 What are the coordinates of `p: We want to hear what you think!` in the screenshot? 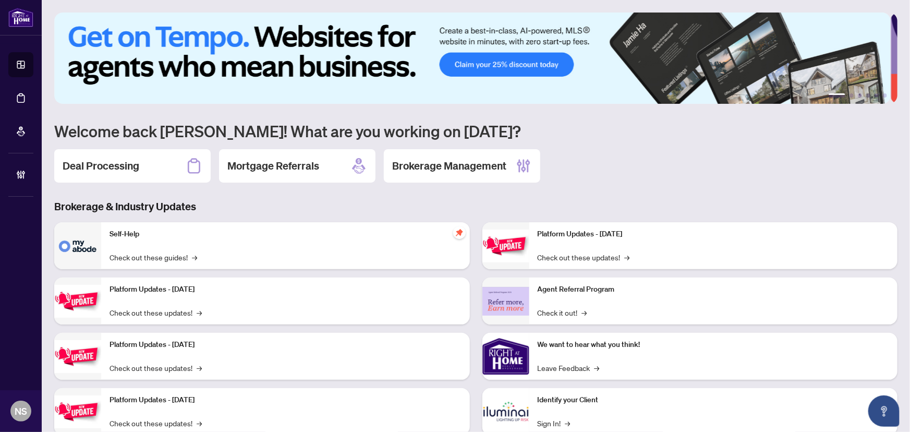 It's located at (713, 345).